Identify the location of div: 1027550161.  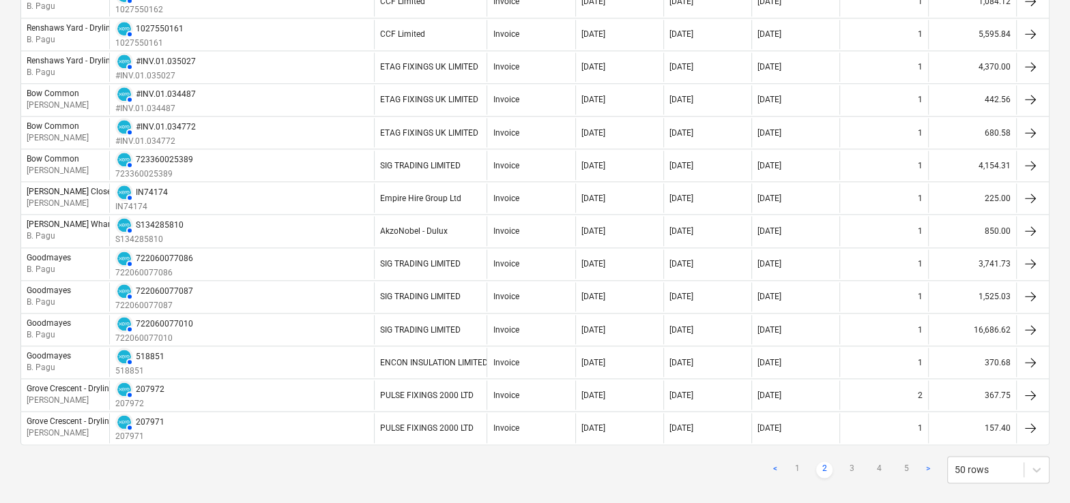
(160, 29).